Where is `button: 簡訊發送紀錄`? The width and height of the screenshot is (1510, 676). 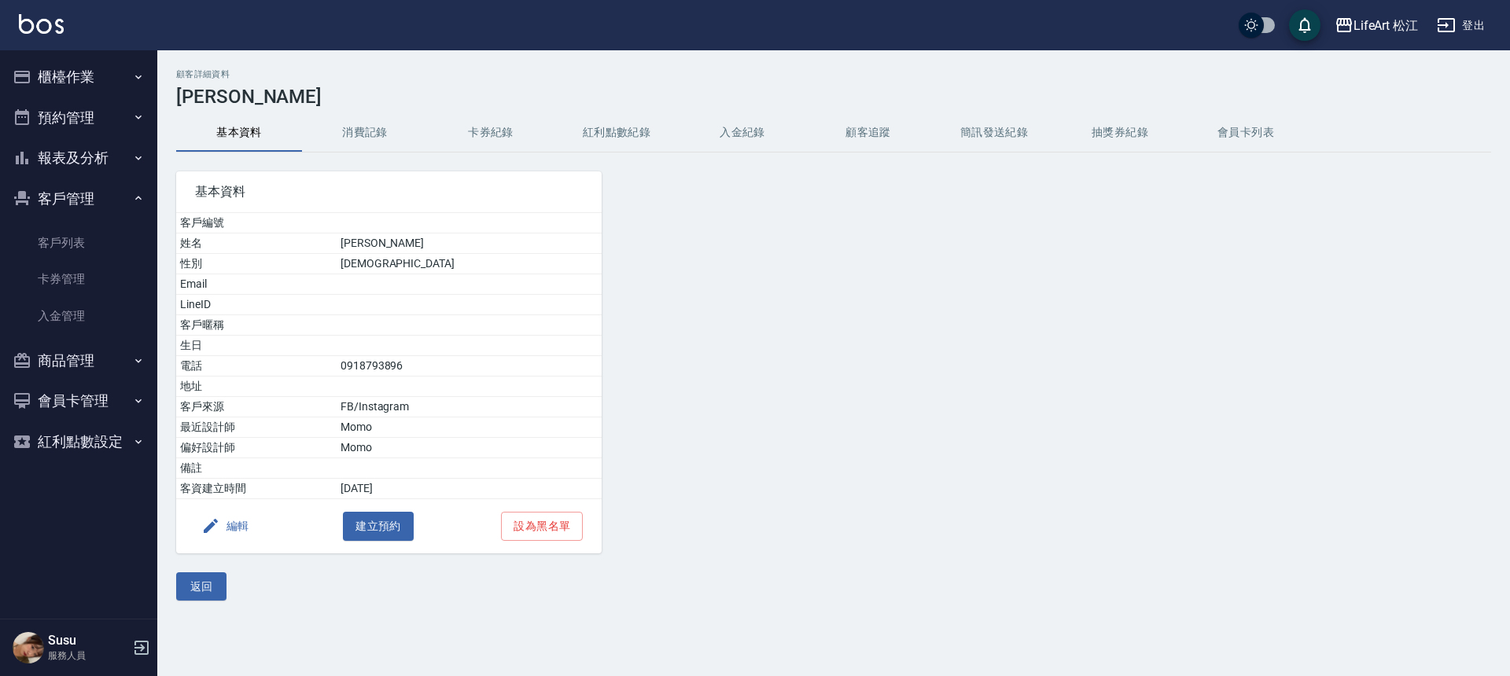 button: 簡訊發送紀錄 is located at coordinates (994, 133).